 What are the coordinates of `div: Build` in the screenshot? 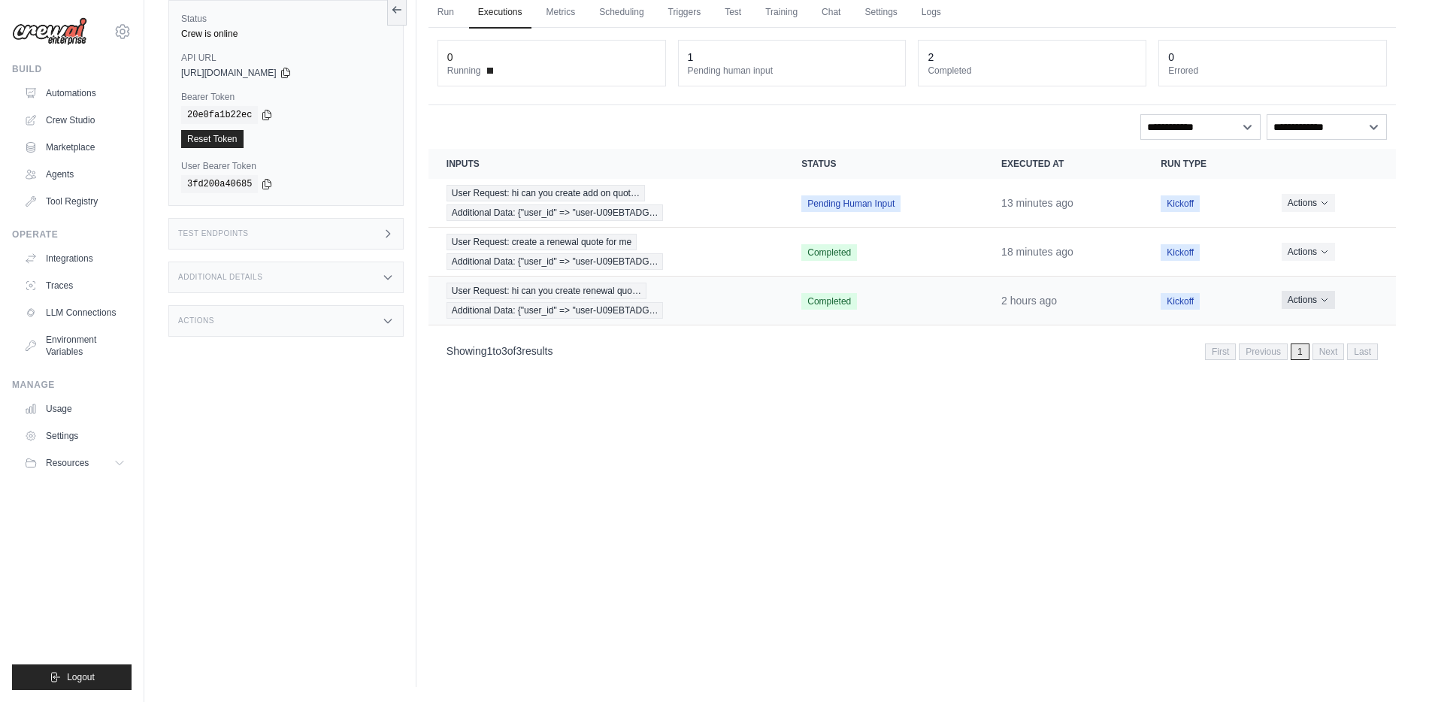 It's located at (71, 69).